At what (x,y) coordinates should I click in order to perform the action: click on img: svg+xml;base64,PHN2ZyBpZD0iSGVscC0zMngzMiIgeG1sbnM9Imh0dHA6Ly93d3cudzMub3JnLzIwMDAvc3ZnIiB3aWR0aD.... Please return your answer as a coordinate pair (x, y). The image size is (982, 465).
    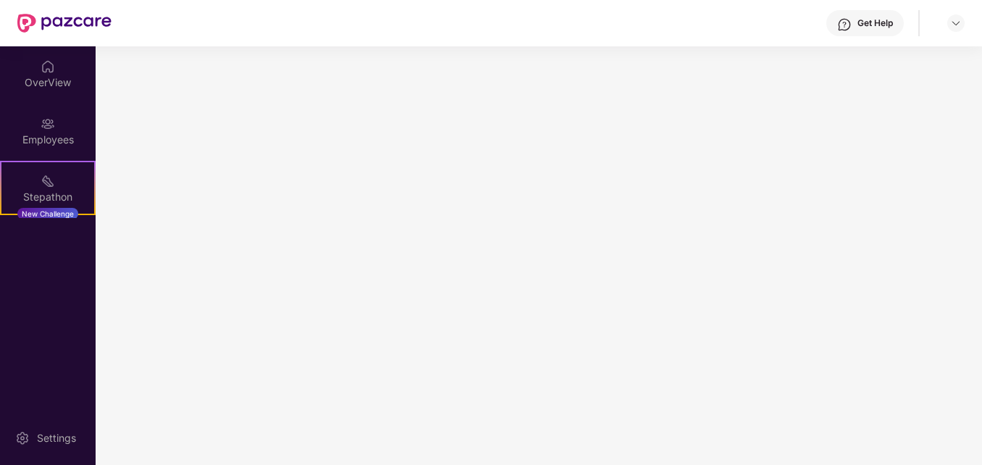
    Looking at the image, I should click on (844, 25).